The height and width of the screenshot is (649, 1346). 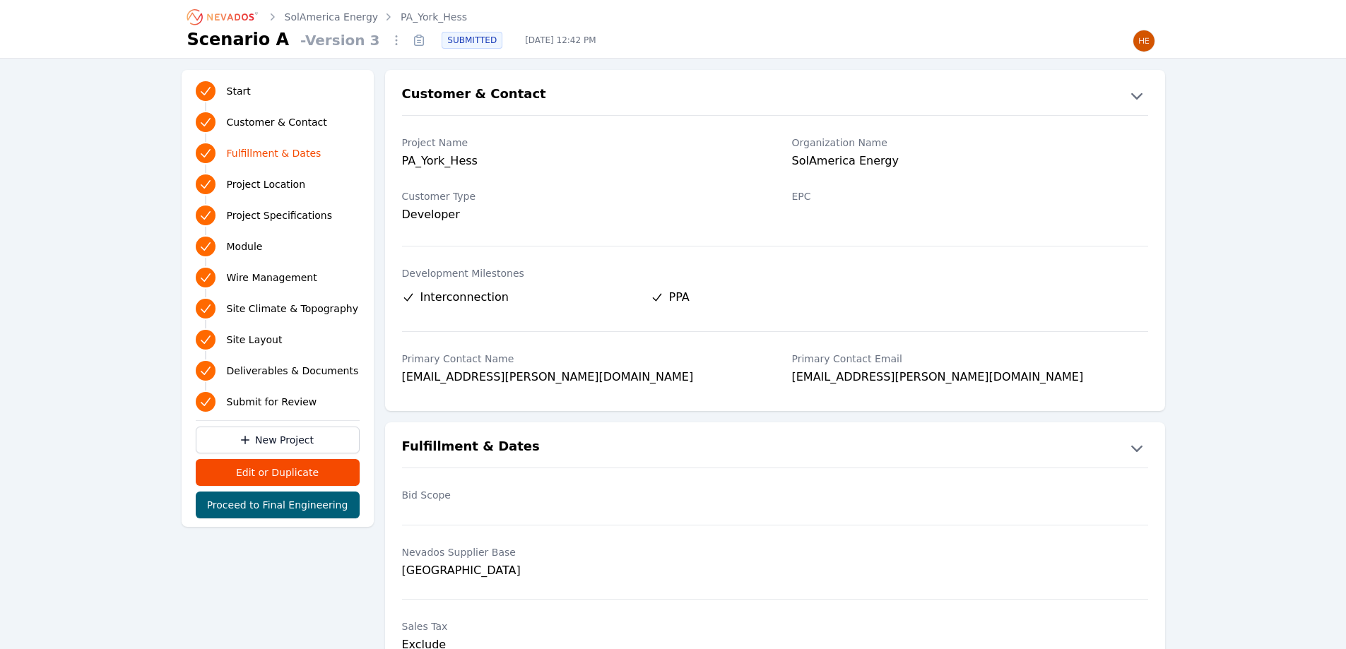 I want to click on div: PA_York_Hess, so click(x=580, y=163).